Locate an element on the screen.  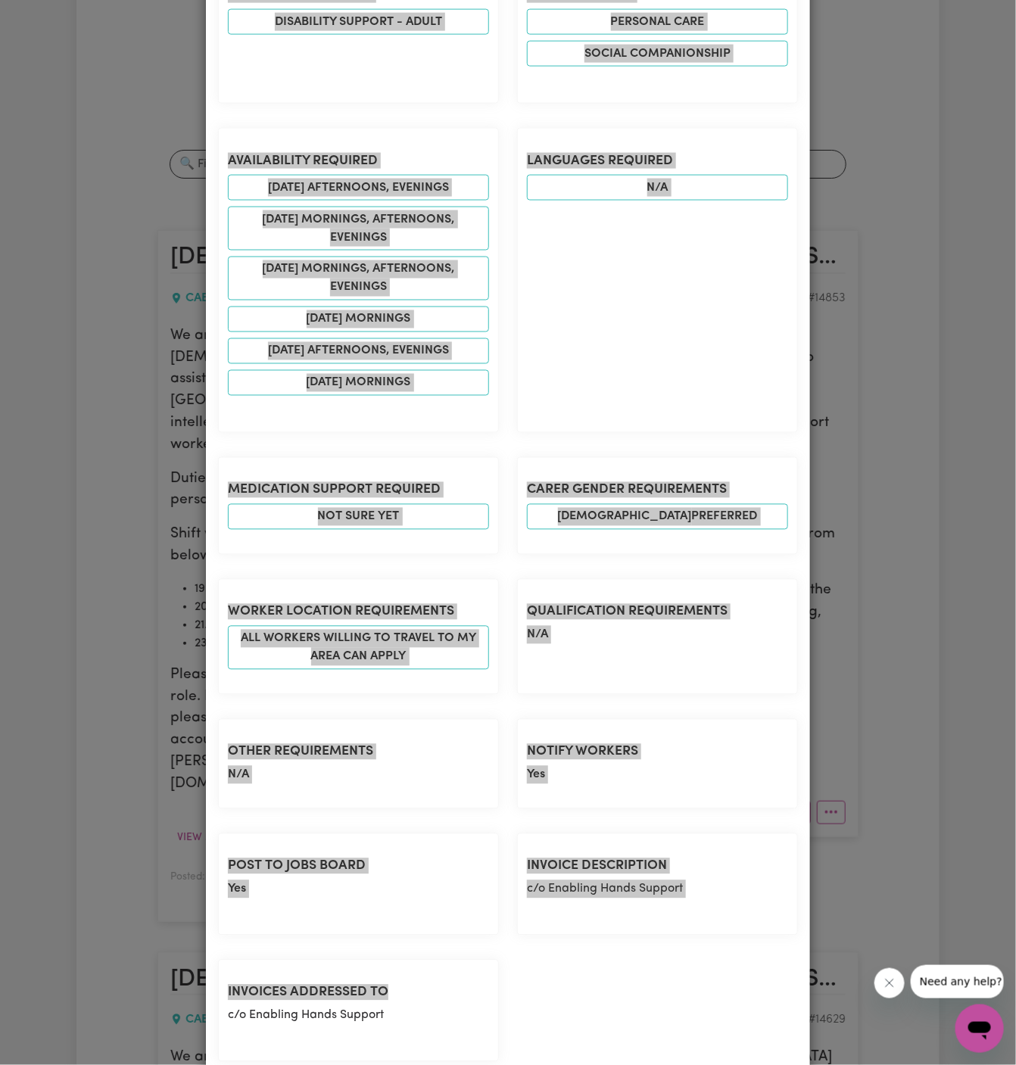
h2: Medication Support Required is located at coordinates (358, 490).